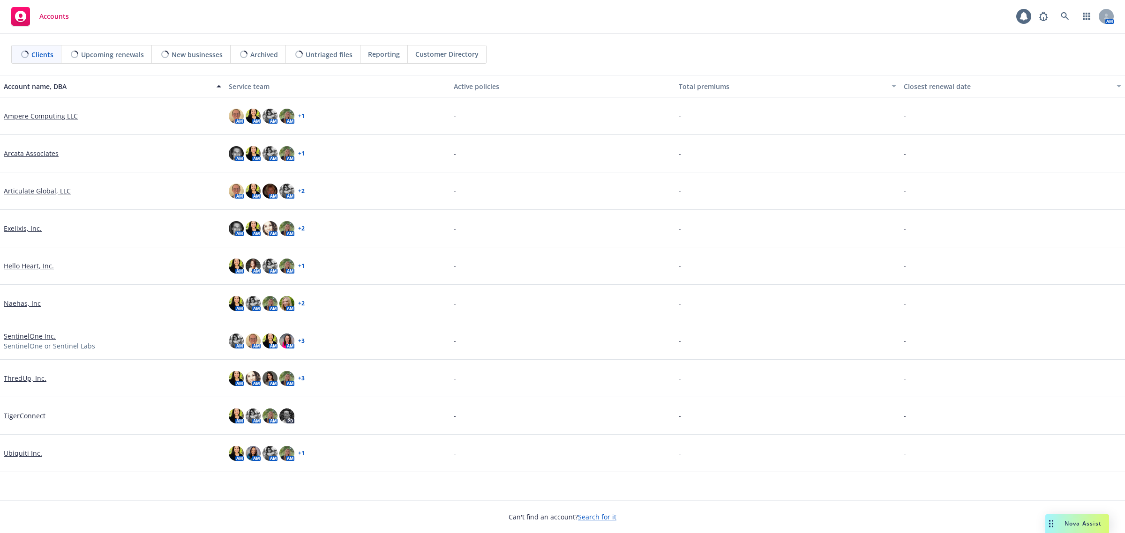  What do you see at coordinates (31, 153) in the screenshot?
I see `a: Arcata Associates` at bounding box center [31, 153].